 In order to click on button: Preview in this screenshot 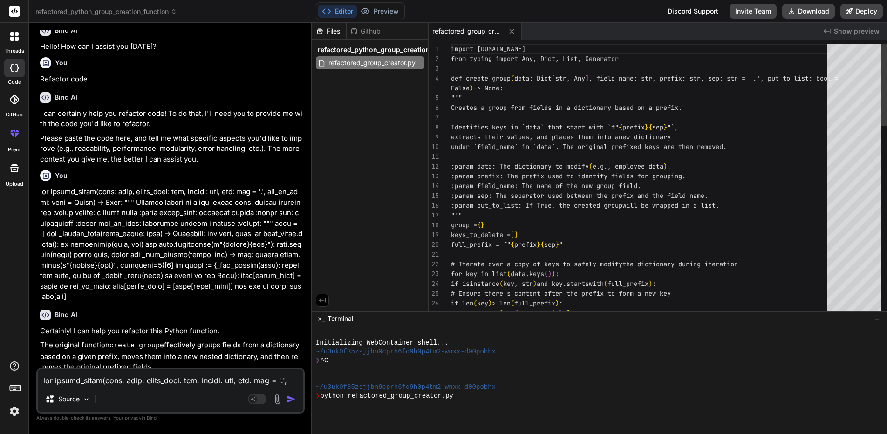, I will do `click(380, 11)`.